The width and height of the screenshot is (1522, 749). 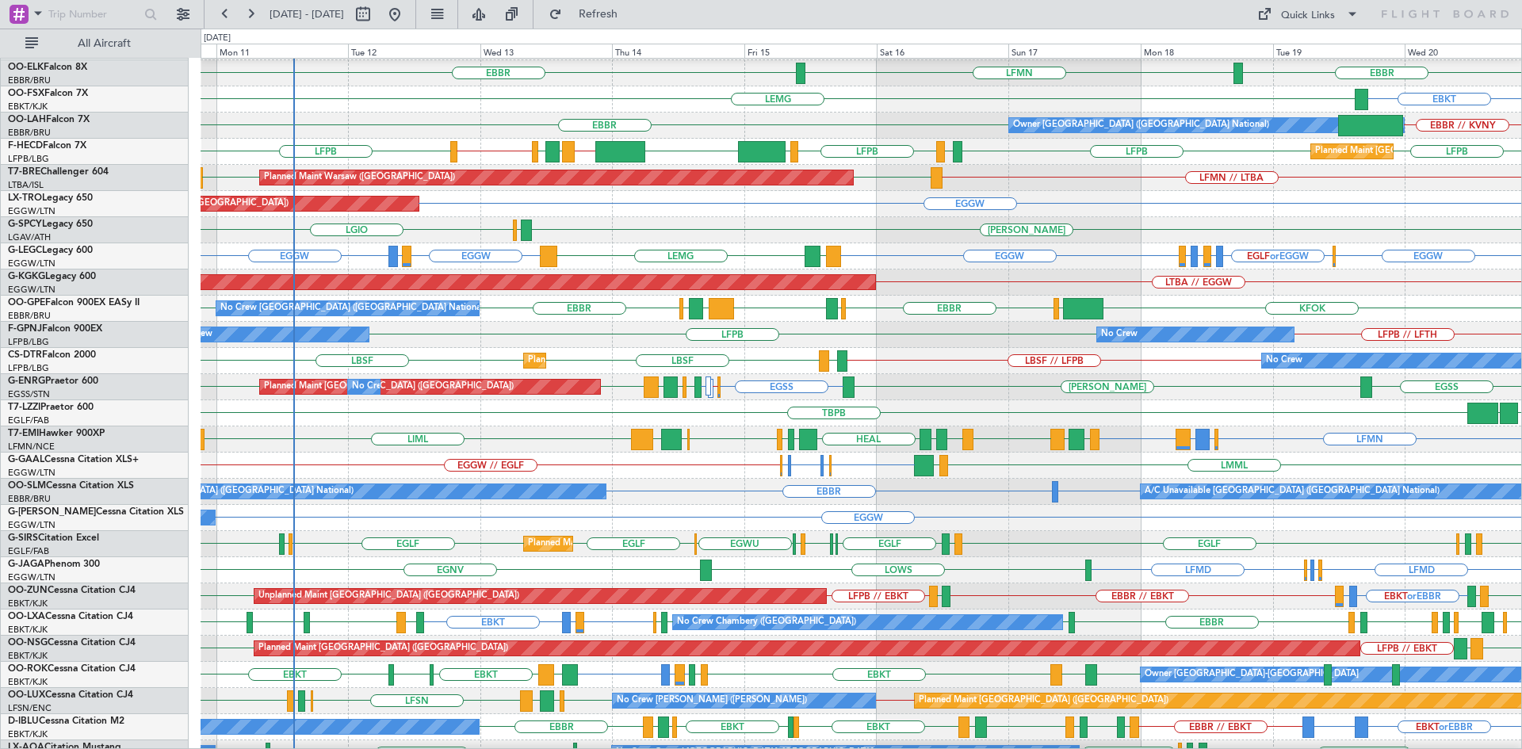 What do you see at coordinates (48, 94) in the screenshot?
I see `a: OO-FSXFalcon 7X` at bounding box center [48, 94].